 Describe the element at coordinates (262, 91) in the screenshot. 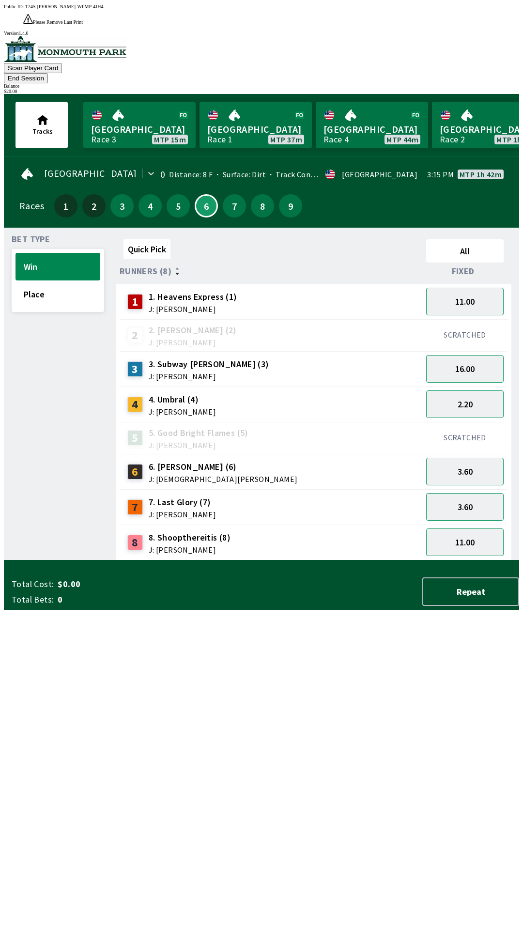

I see `div: $ 20.00` at that location.